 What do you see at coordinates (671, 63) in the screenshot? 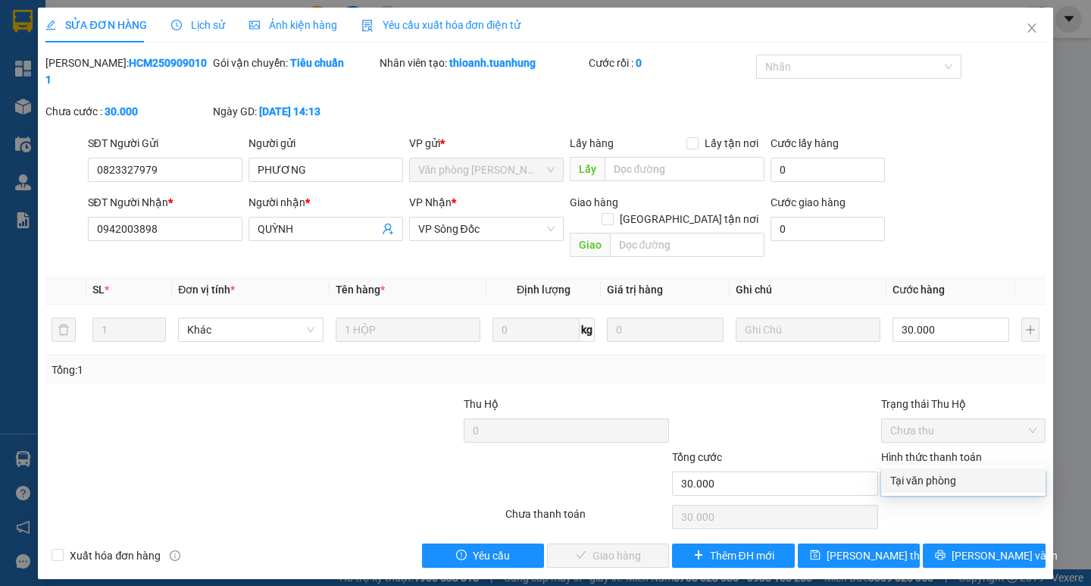
I see `div: Cước rồi :` at bounding box center [671, 63].